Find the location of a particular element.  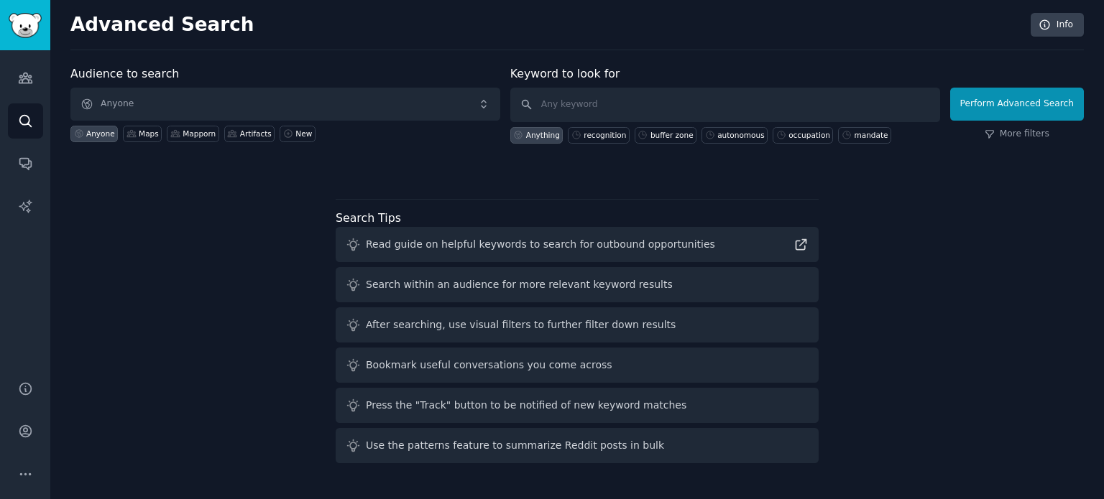

div: autonomous is located at coordinates (741, 135).